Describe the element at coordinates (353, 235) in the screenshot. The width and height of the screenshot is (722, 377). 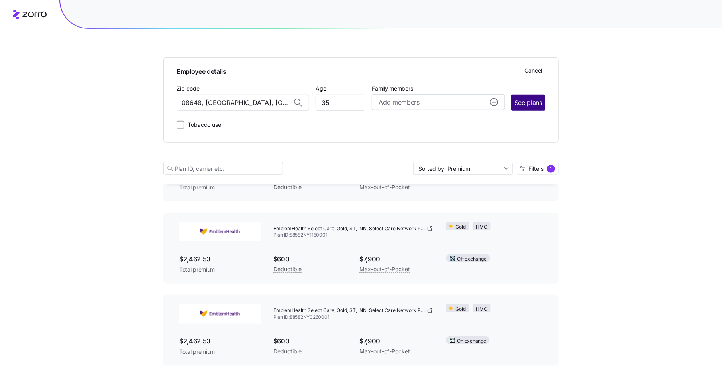
I see `span: Plan ID: 88582NY1150001` at that location.